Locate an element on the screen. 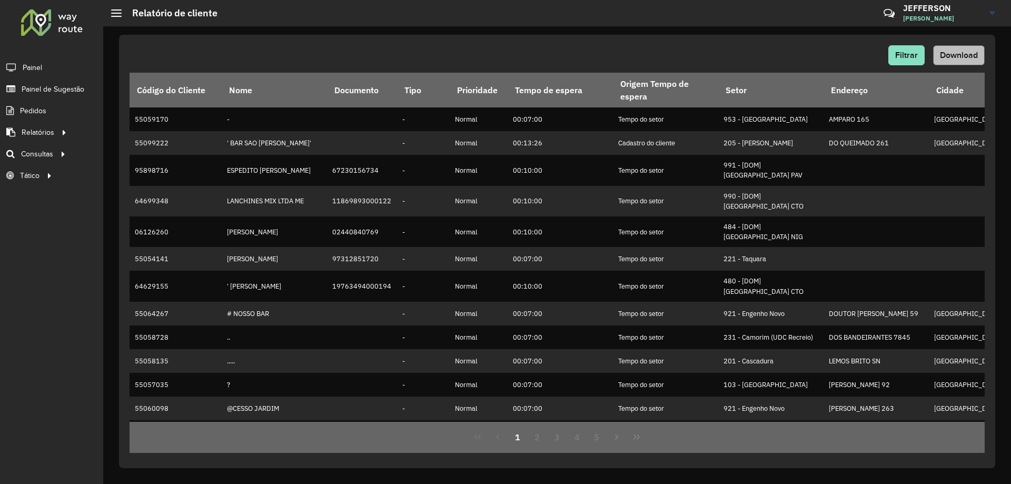 The height and width of the screenshot is (484, 1011). td: 231 - Camorim (UDC Recreio) is located at coordinates (771, 337).